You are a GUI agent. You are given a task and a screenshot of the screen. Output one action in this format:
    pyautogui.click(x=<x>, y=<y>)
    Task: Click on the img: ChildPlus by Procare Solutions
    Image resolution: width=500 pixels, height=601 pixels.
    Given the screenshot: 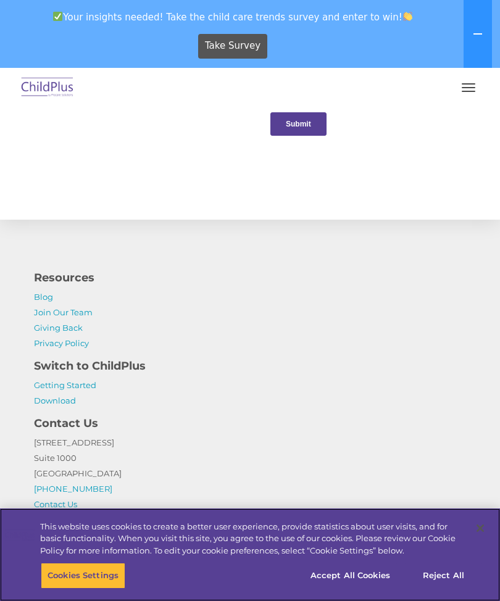 What is the action you would take?
    pyautogui.click(x=48, y=88)
    